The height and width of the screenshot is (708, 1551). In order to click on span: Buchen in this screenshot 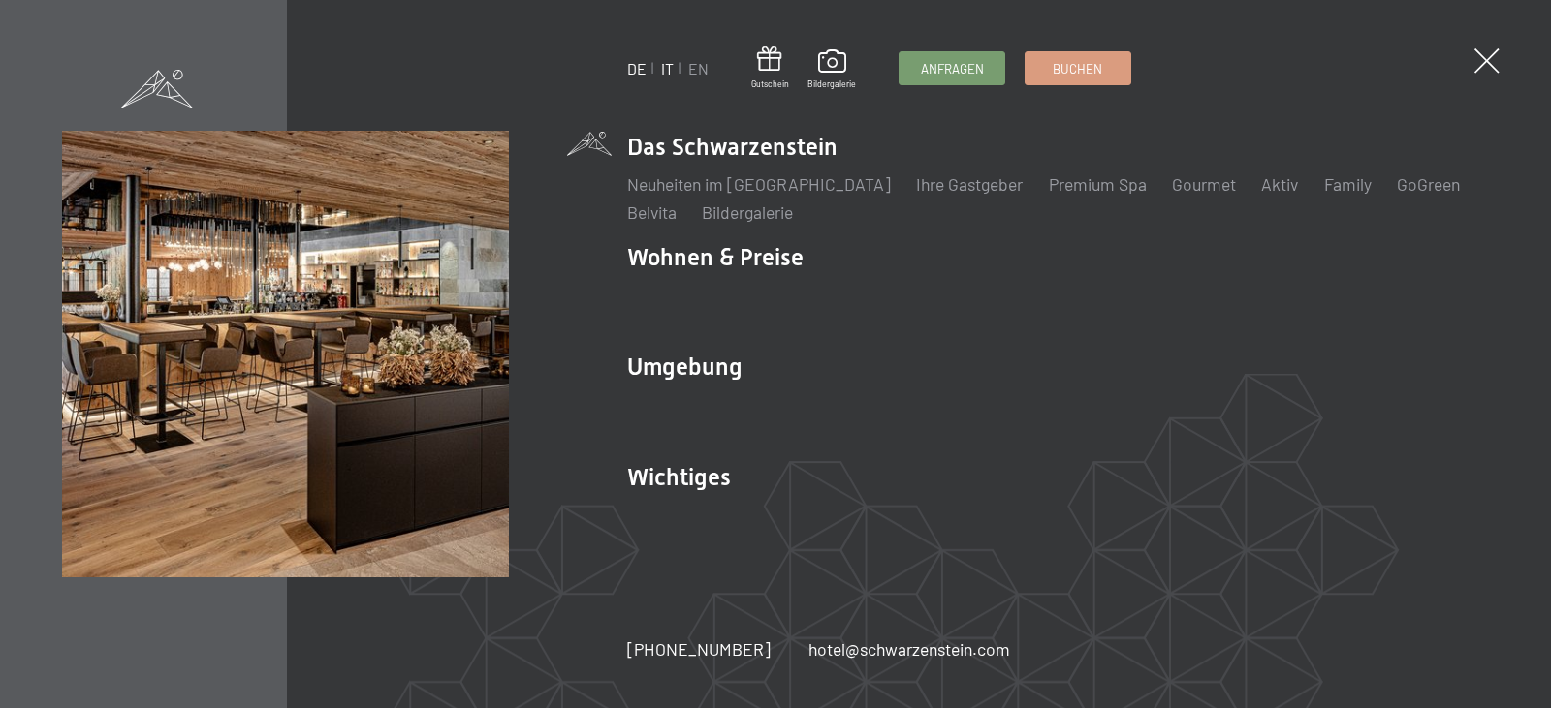, I will do `click(1077, 69)`.